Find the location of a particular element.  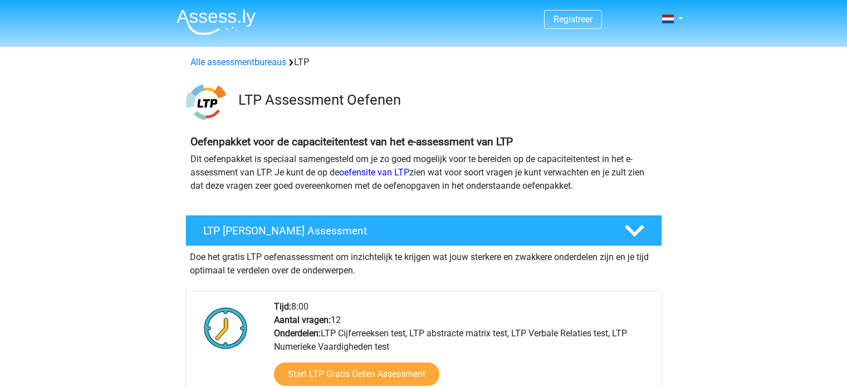

img: Klok is located at coordinates (226, 328).